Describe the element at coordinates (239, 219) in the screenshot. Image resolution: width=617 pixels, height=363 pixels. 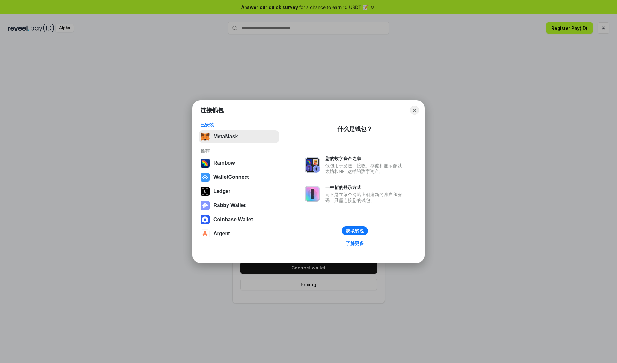
I see `button: Coinbase Wallet` at that location.